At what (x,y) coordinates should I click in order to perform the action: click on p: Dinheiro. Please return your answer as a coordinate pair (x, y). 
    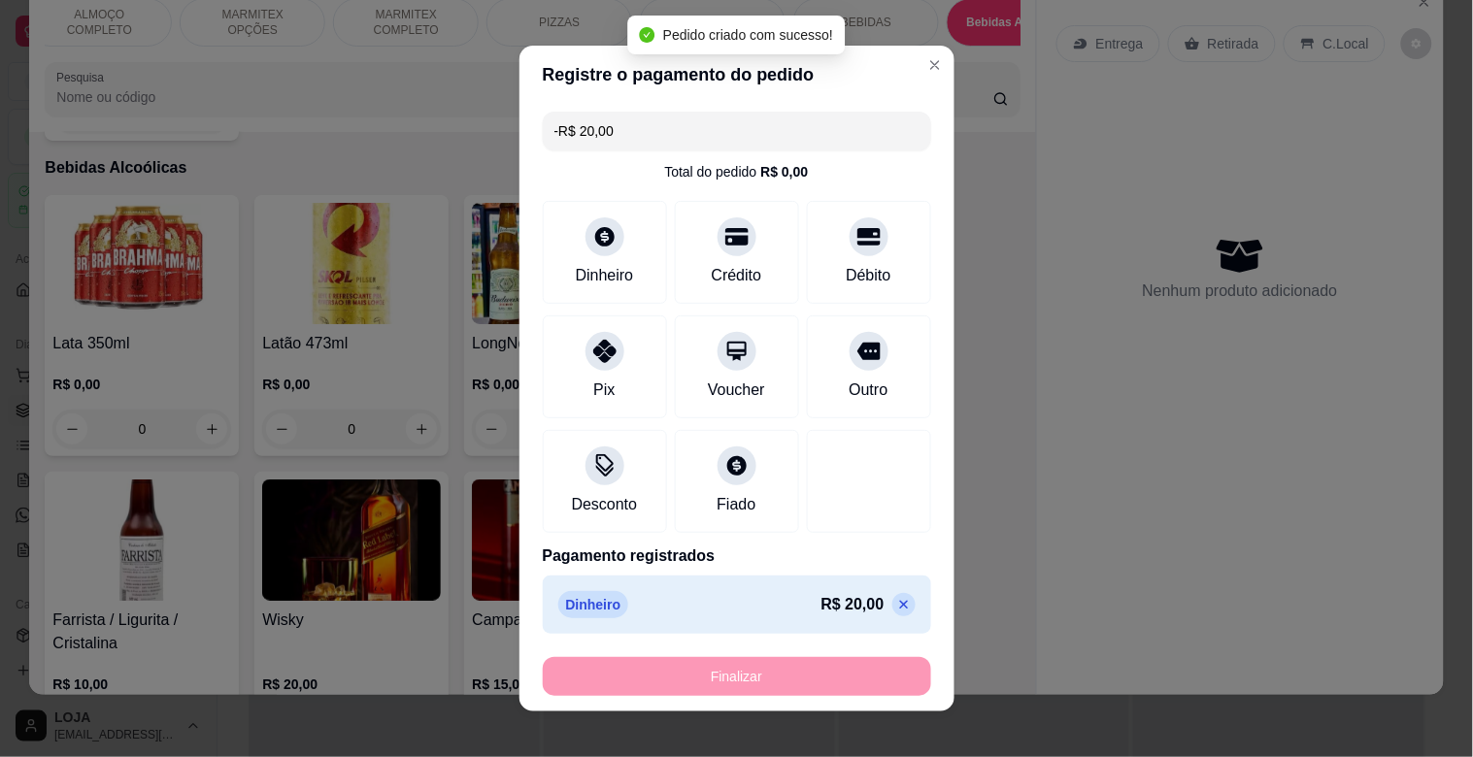
    Looking at the image, I should click on (593, 605).